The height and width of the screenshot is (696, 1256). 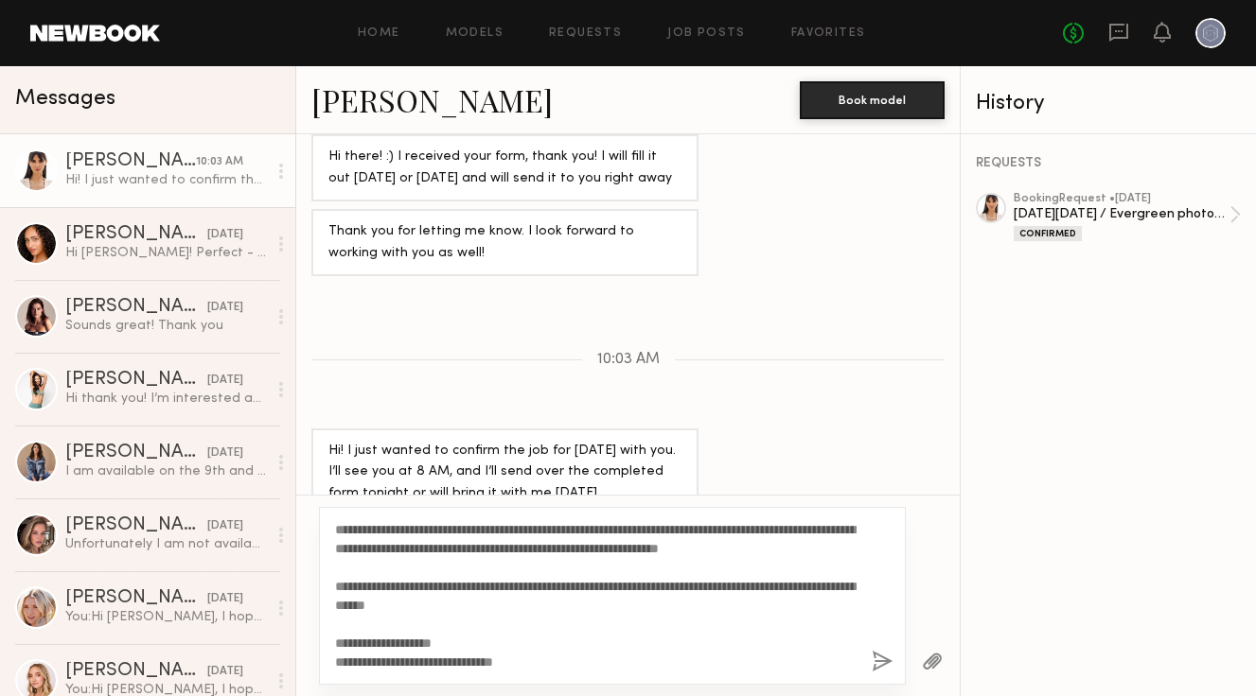 What do you see at coordinates (1048, 234) in the screenshot?
I see `div: Confirmed` at bounding box center [1048, 234].